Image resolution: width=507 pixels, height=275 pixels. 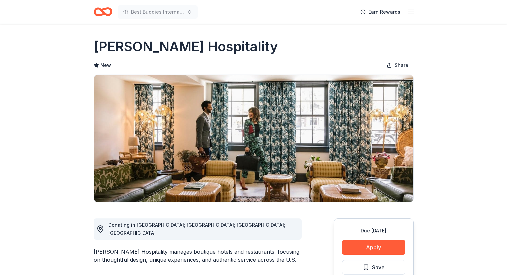 What do you see at coordinates (380, 12) in the screenshot?
I see `a: Earn Rewards` at bounding box center [380, 12].